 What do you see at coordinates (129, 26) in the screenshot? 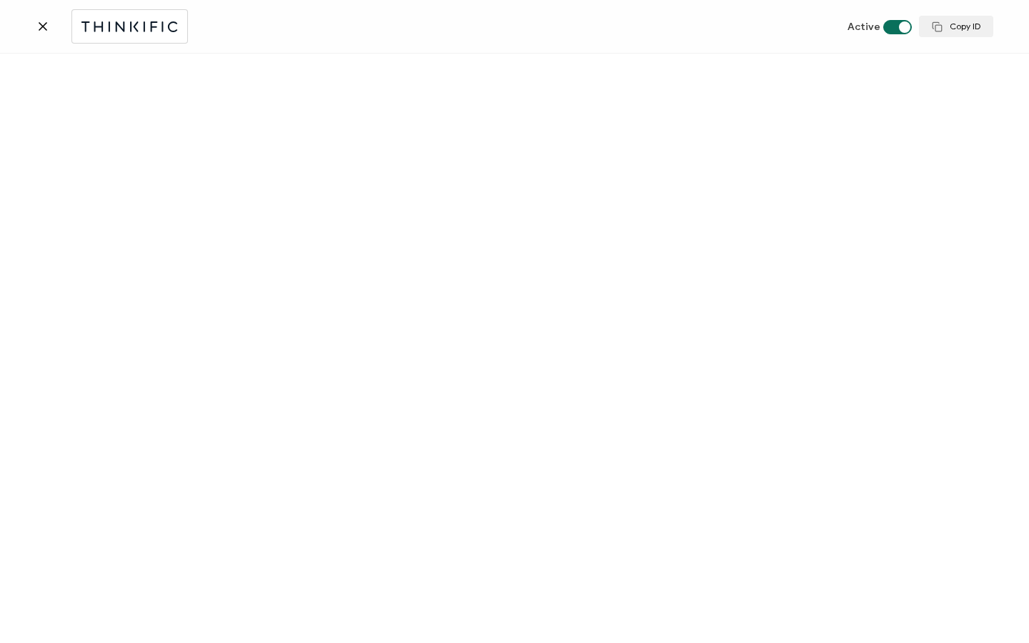
I see `img: thinkific.svg` at bounding box center [129, 26].